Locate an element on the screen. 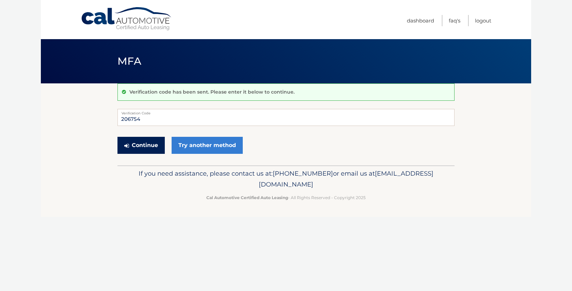 The width and height of the screenshot is (572, 291). a: Logout is located at coordinates (483, 20).